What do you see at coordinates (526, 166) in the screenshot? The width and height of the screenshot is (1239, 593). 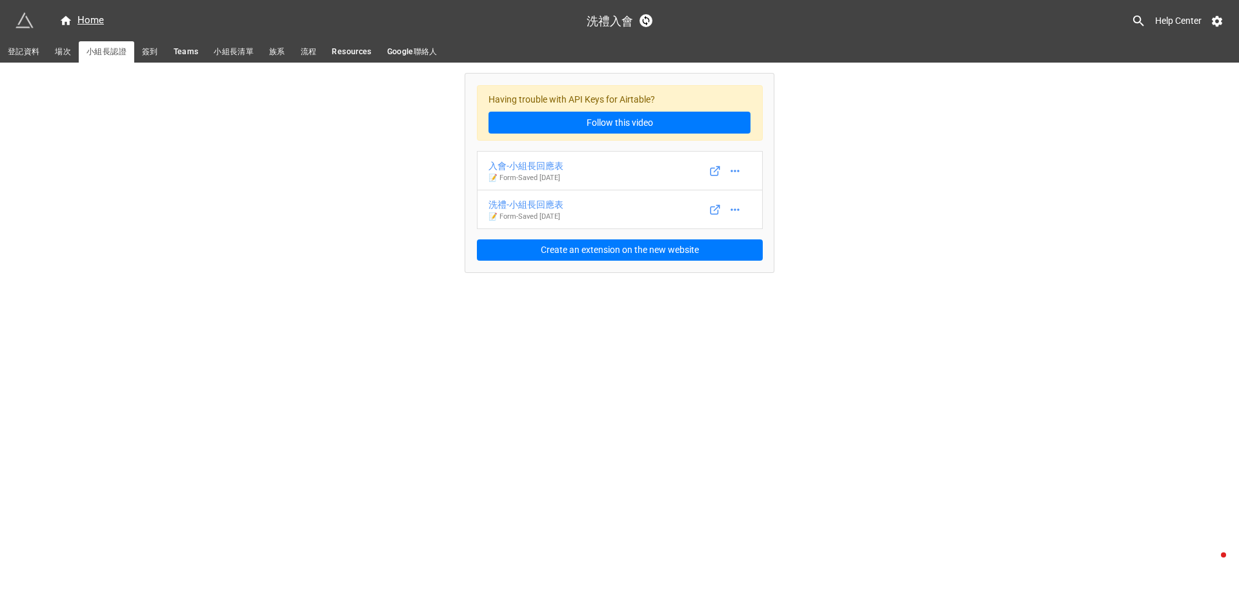 I see `div: 入會-小組長回應表` at bounding box center [526, 166].